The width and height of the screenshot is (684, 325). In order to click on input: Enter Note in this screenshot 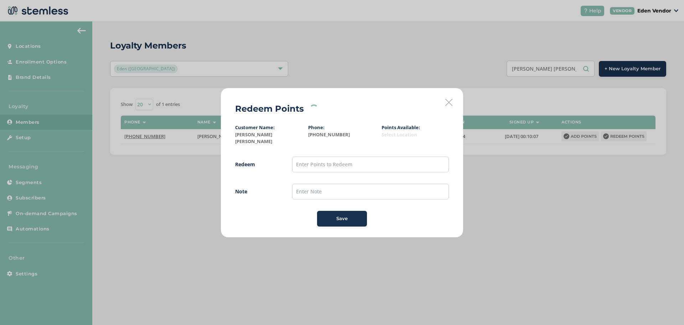, I will do `click(371, 191)`.